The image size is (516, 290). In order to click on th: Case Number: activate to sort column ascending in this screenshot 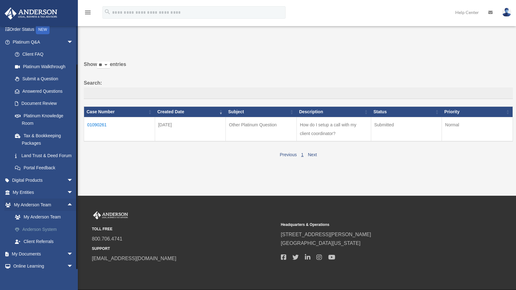, I will do `click(120, 112)`.